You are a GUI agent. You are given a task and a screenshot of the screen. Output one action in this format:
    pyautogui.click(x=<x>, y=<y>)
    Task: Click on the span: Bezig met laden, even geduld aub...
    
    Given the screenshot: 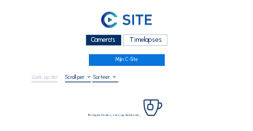 What is the action you would take?
    pyautogui.click(x=114, y=114)
    